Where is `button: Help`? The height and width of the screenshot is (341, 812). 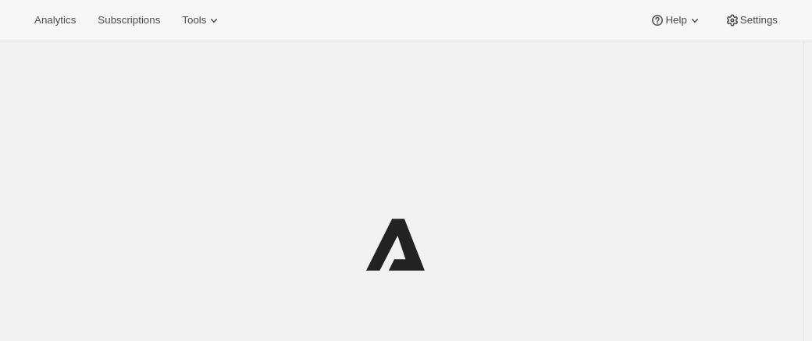 button: Help is located at coordinates (675, 20).